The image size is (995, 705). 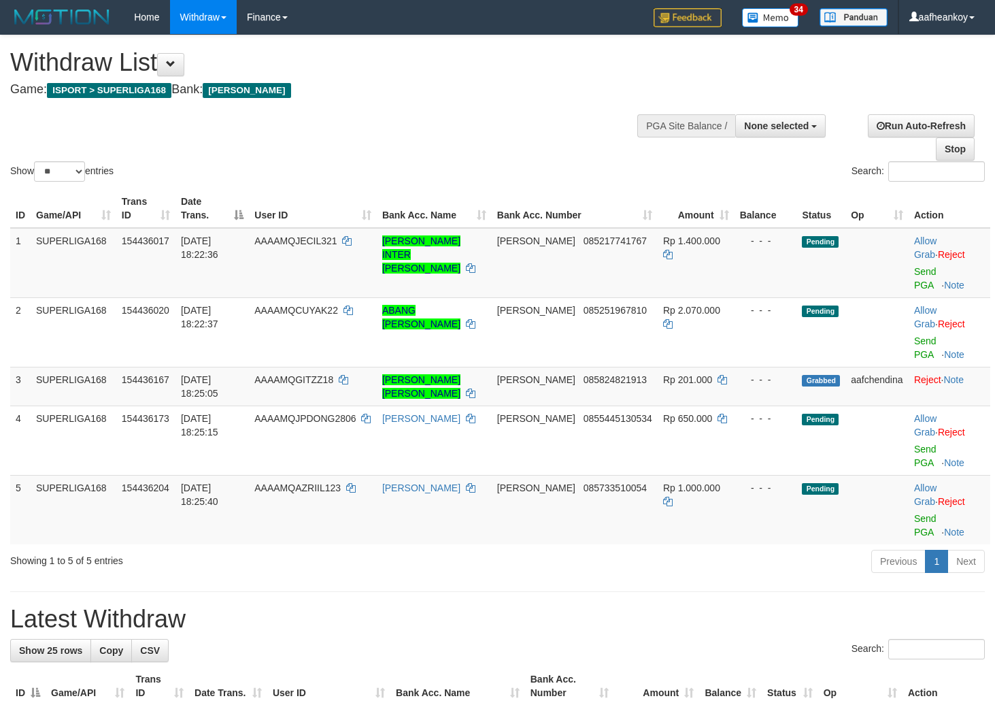 What do you see at coordinates (950, 208) in the screenshot?
I see `th: Action` at bounding box center [950, 208].